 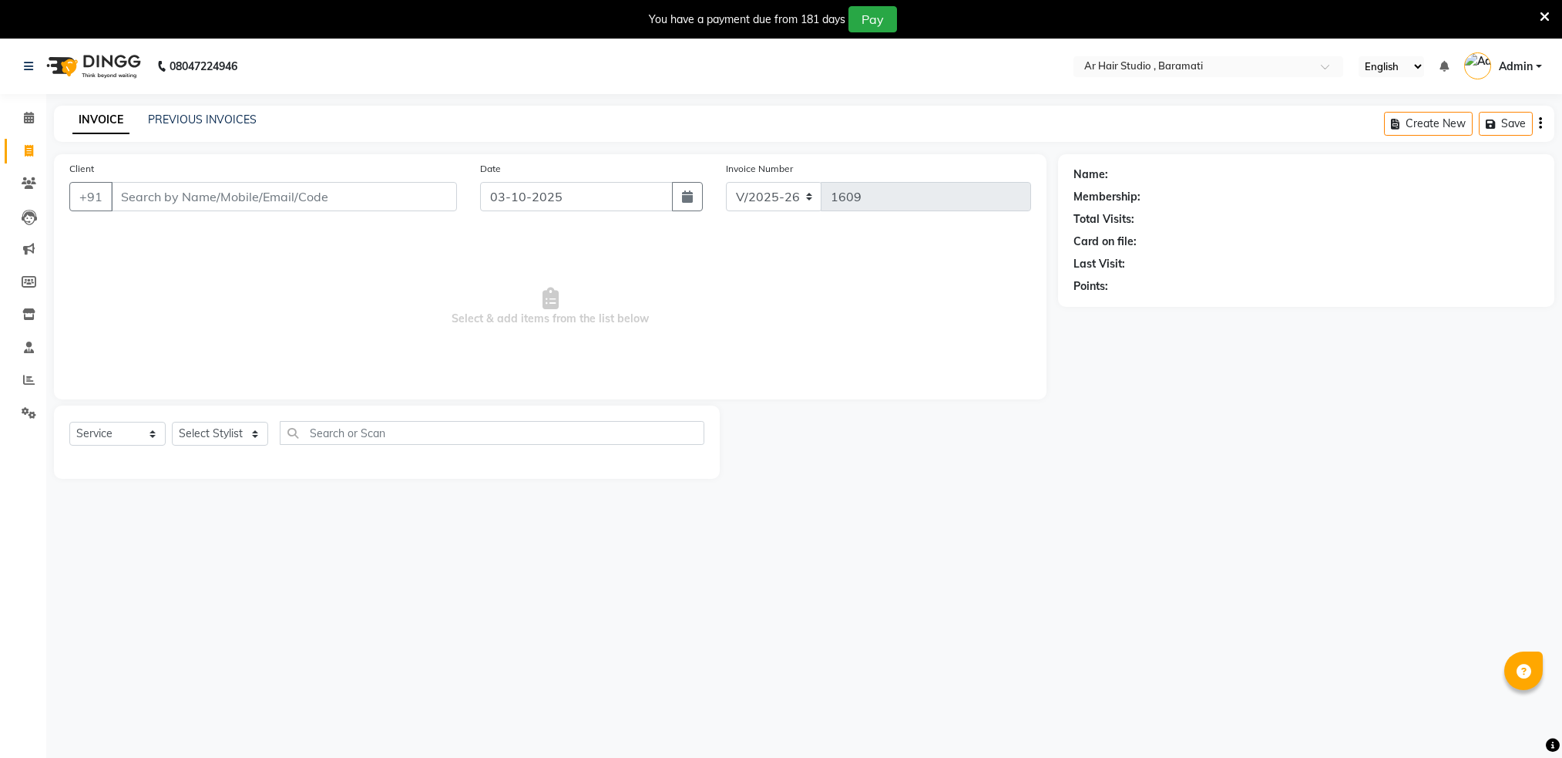 I want to click on span: Select & add items from the list below, so click(x=550, y=307).